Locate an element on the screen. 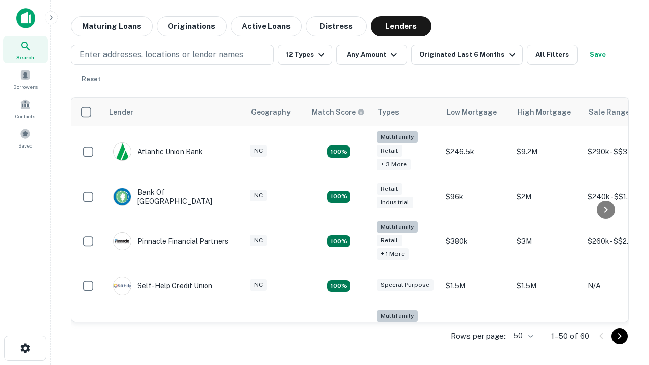 The width and height of the screenshot is (649, 365). div: Matching Properties: 17, hasApolloMatch: undefined is located at coordinates (339, 241).